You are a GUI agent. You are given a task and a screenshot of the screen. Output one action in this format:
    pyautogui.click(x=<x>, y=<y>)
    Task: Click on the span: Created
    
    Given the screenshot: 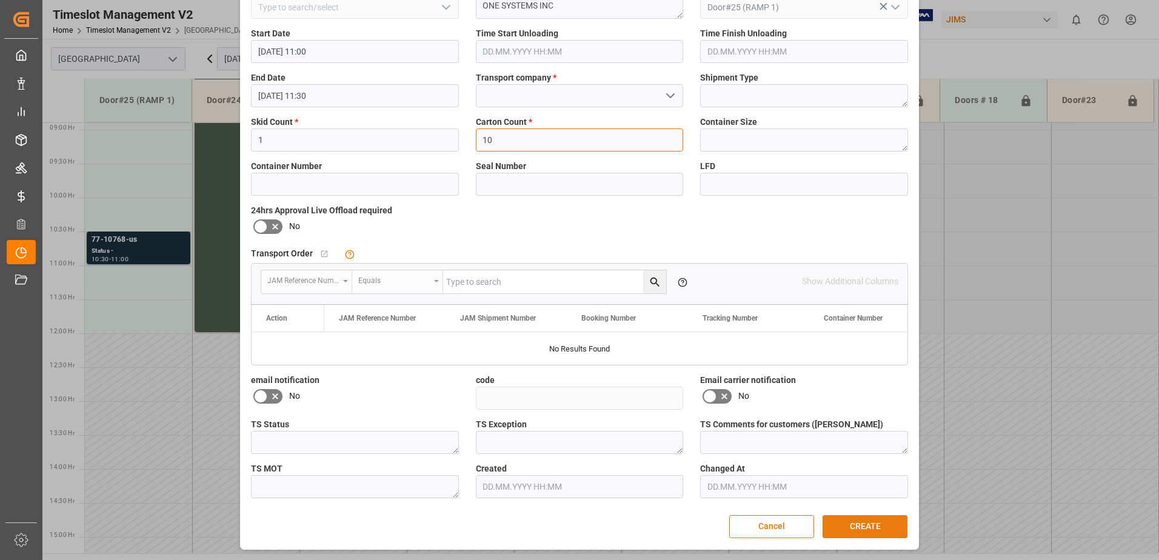 What is the action you would take?
    pyautogui.click(x=491, y=469)
    